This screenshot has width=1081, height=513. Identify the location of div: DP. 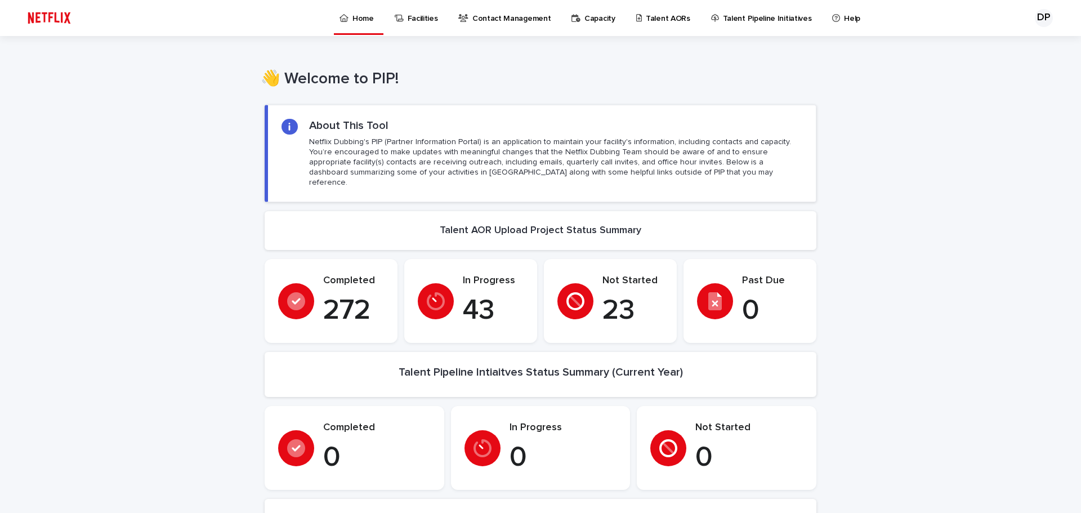
(1044, 18).